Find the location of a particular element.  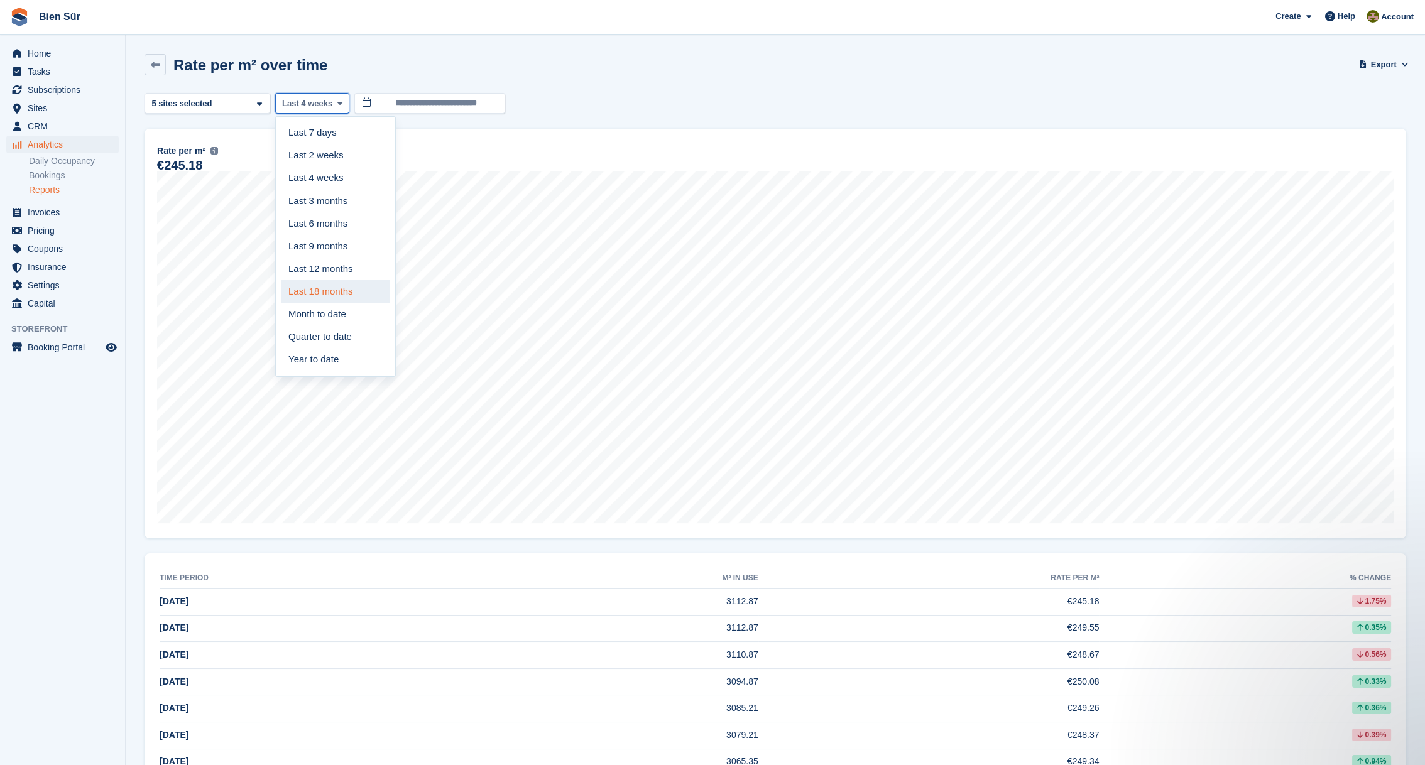

div: 0.56% is located at coordinates (1372, 655).